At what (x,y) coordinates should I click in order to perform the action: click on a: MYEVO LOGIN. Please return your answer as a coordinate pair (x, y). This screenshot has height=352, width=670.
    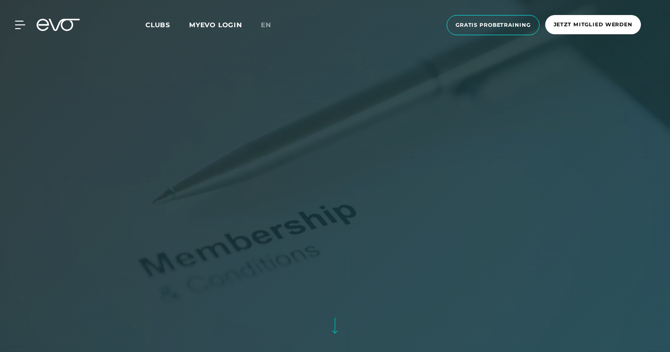
    Looking at the image, I should click on (215, 25).